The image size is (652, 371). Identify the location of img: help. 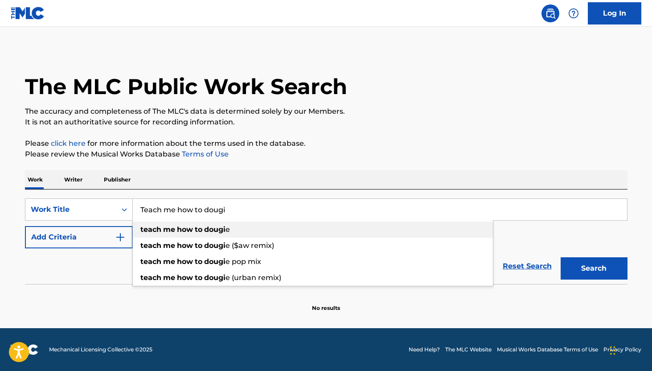
(573, 13).